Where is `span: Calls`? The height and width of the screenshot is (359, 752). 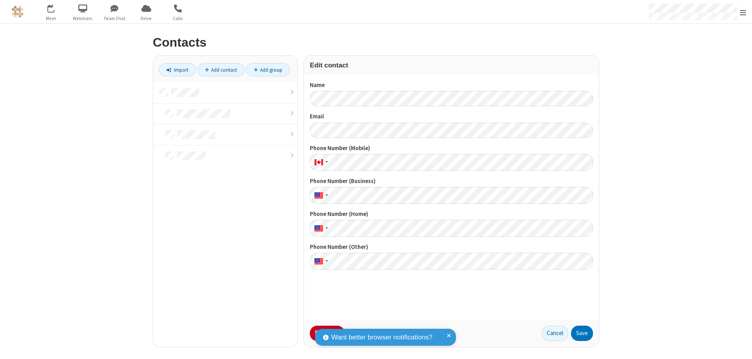 span: Calls is located at coordinates (178, 18).